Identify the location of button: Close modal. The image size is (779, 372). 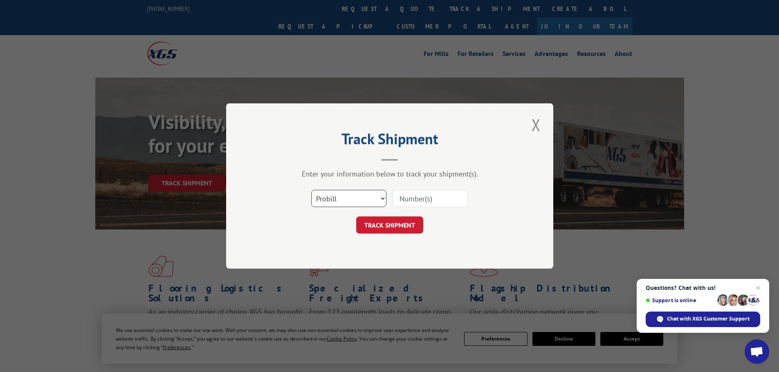
(536, 125).